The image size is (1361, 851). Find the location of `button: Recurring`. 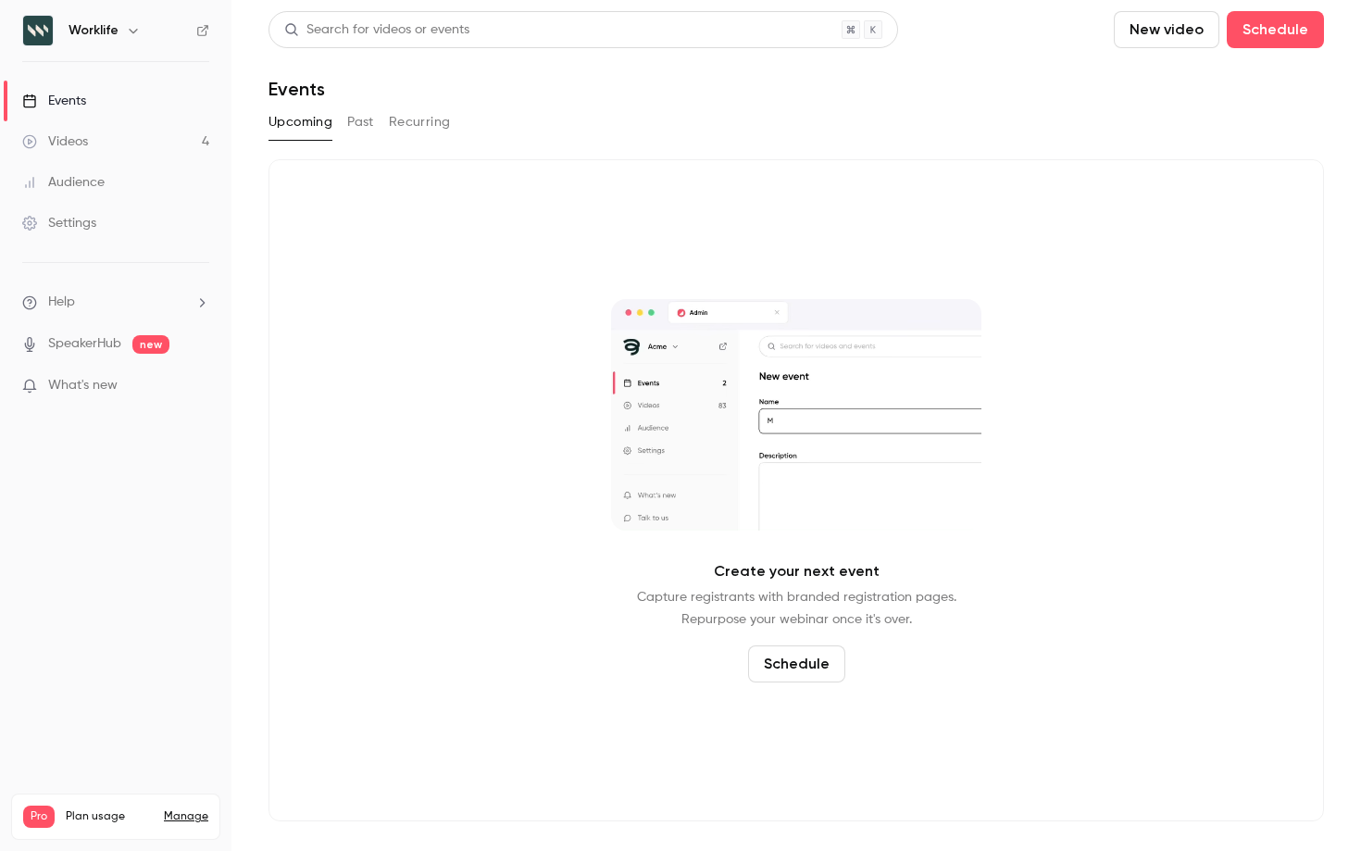

button: Recurring is located at coordinates (419, 122).